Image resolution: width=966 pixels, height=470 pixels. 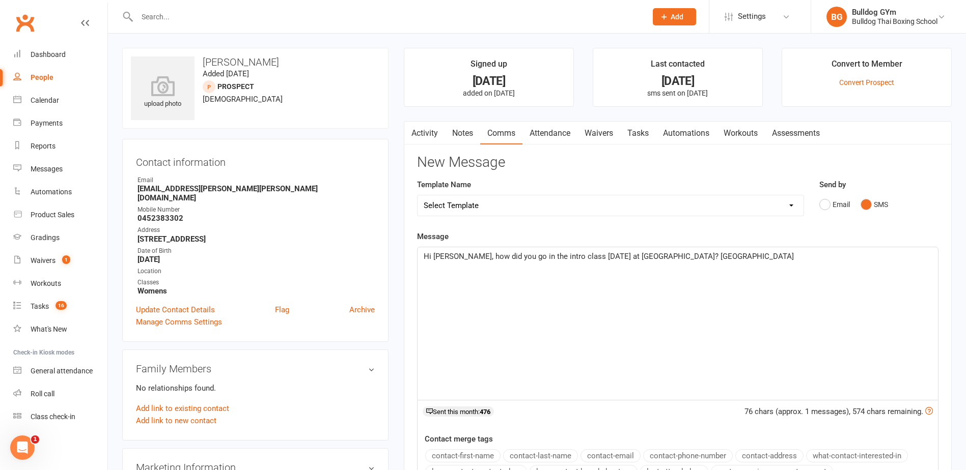 I want to click on strong: Womens, so click(x=256, y=291).